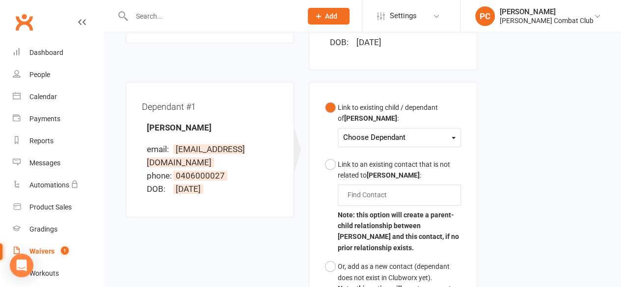  What do you see at coordinates (22, 266) in the screenshot?
I see `div: Open Intercom Messenger` at bounding box center [22, 266].